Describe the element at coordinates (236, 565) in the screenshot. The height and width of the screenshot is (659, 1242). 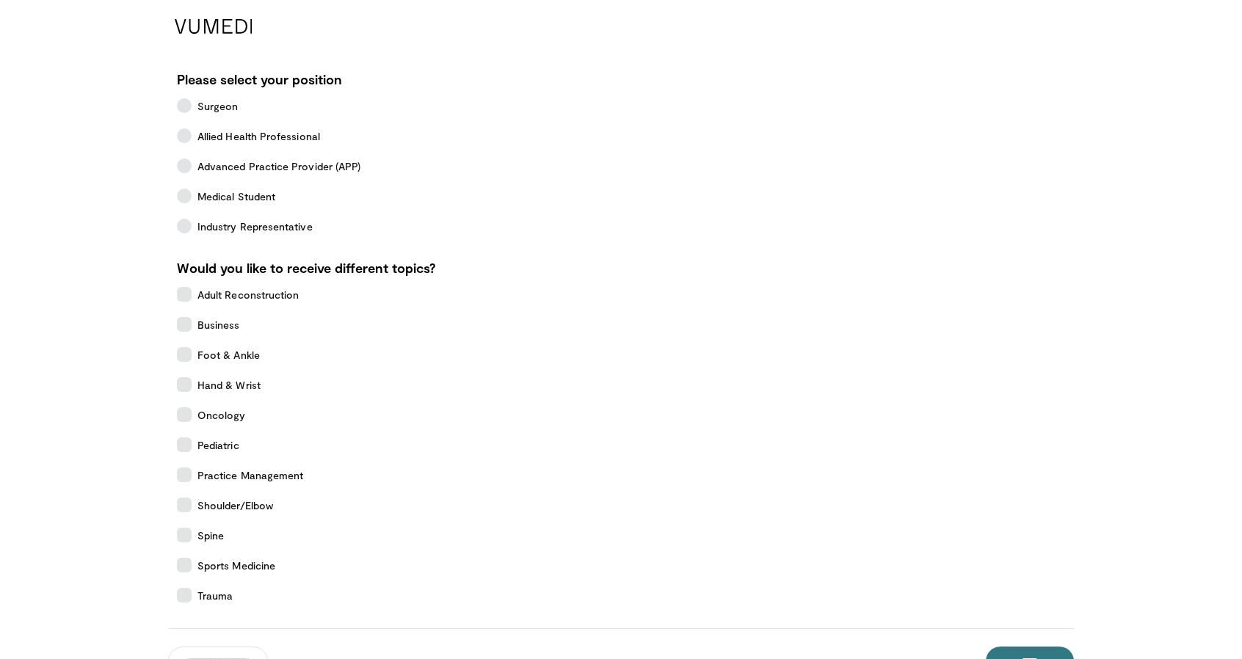
I see `span: Sports Medicine` at that location.